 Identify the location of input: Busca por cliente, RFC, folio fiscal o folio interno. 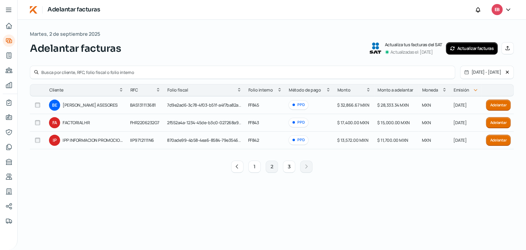
(246, 72).